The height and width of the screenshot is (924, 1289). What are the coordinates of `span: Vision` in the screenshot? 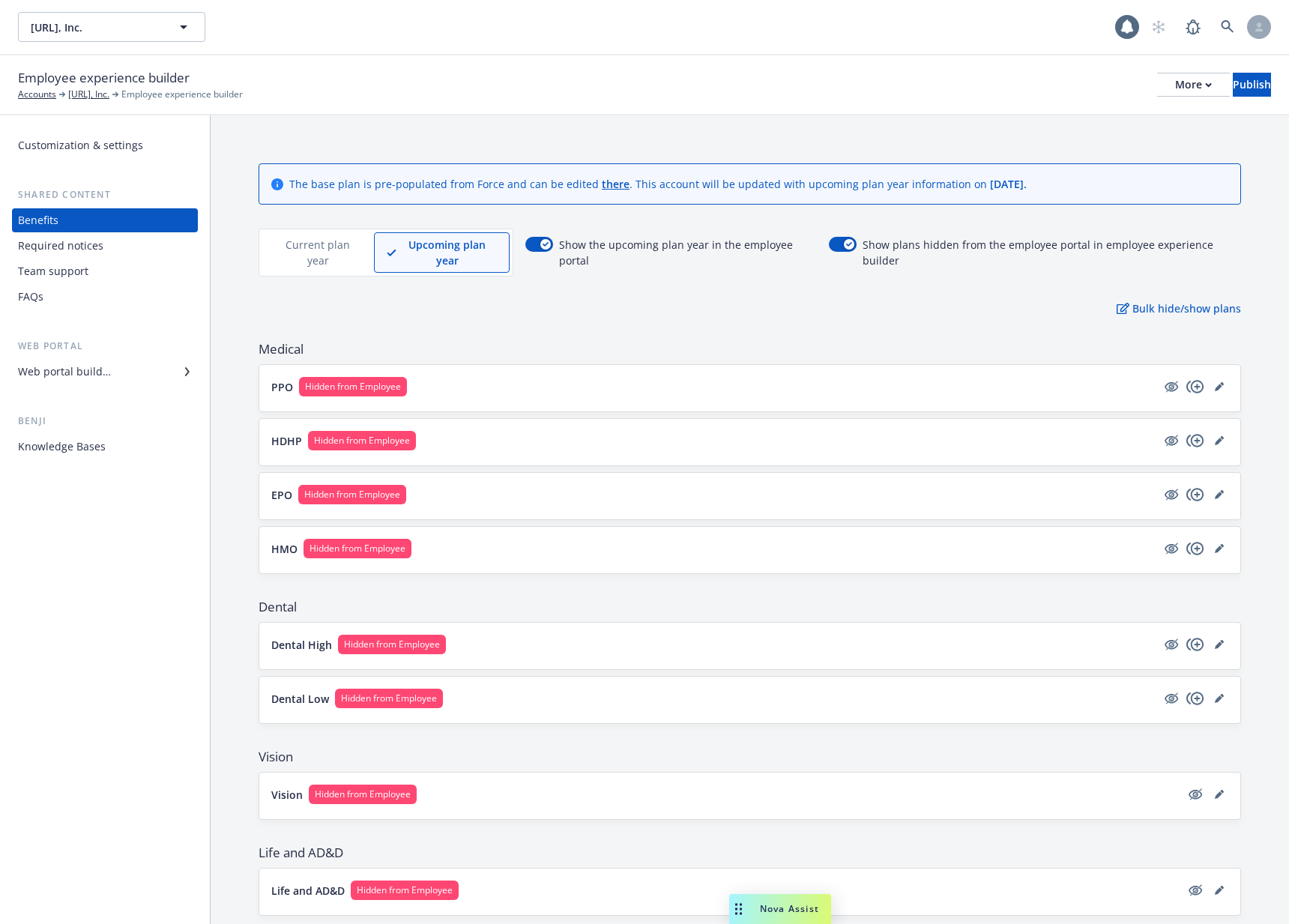 It's located at (750, 757).